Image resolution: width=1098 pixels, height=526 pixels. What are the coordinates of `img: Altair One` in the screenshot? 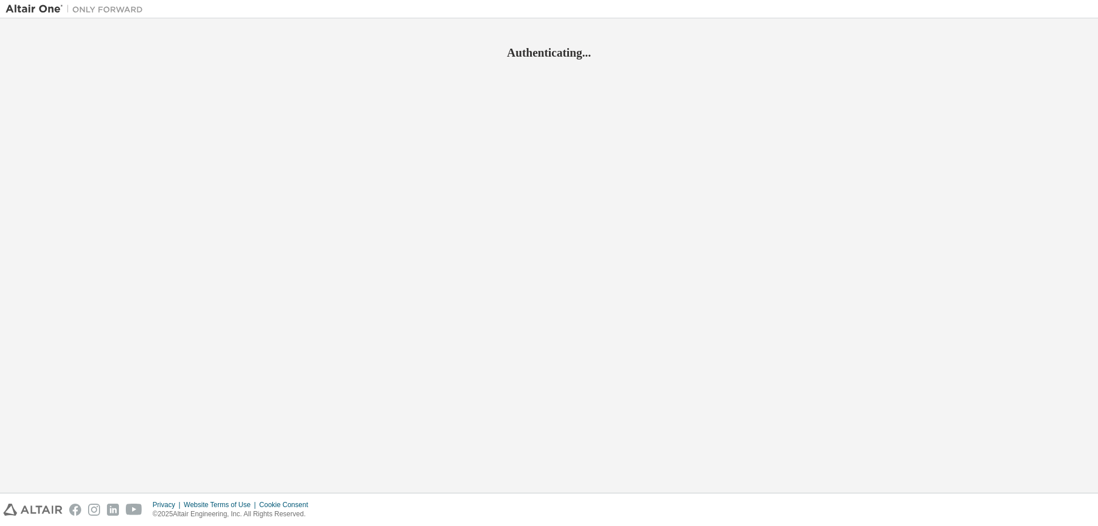 It's located at (77, 9).